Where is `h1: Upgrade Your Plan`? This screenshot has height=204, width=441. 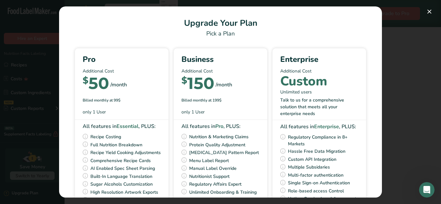 h1: Upgrade Your Plan is located at coordinates (220, 23).